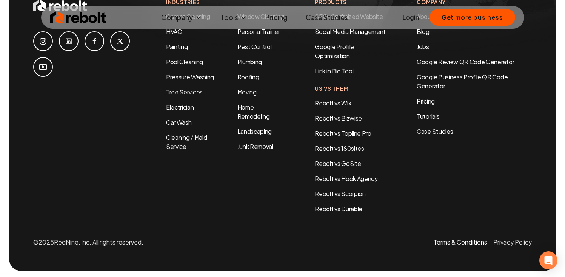 This screenshot has height=277, width=565. I want to click on img: Rebolt Logo, so click(79, 17).